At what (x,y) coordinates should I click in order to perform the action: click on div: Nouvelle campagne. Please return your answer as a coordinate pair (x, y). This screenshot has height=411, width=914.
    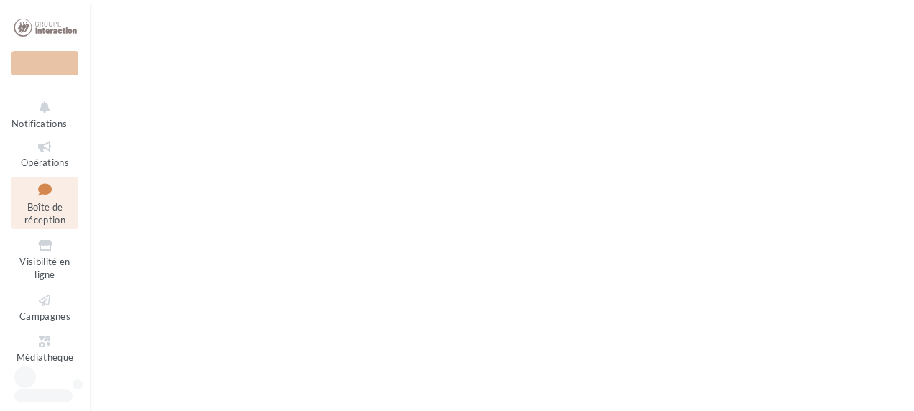
    Looking at the image, I should click on (45, 63).